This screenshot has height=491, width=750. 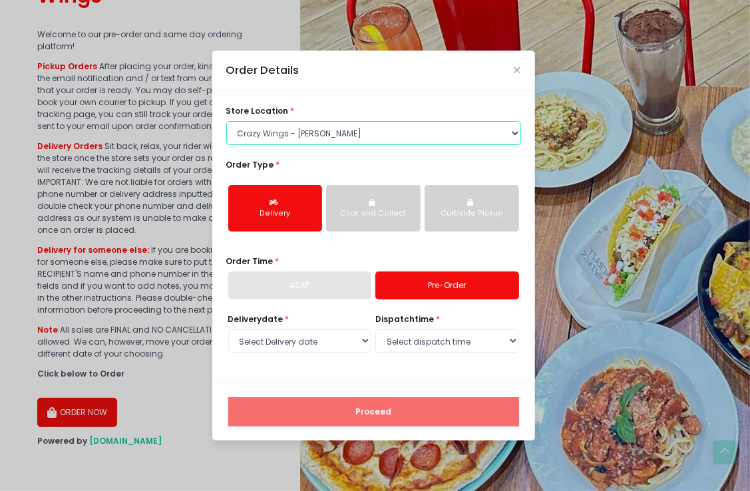 What do you see at coordinates (447, 285) in the screenshot?
I see `a: Pre-Order` at bounding box center [447, 285].